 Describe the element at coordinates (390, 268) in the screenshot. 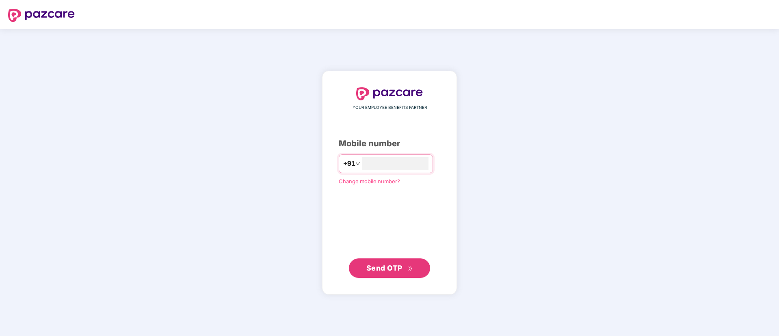

I see `button: Send OTPdouble-right` at that location.